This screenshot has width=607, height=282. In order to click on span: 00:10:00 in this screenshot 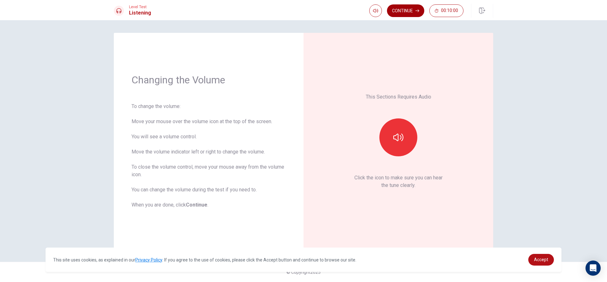, I will do `click(449, 11)`.